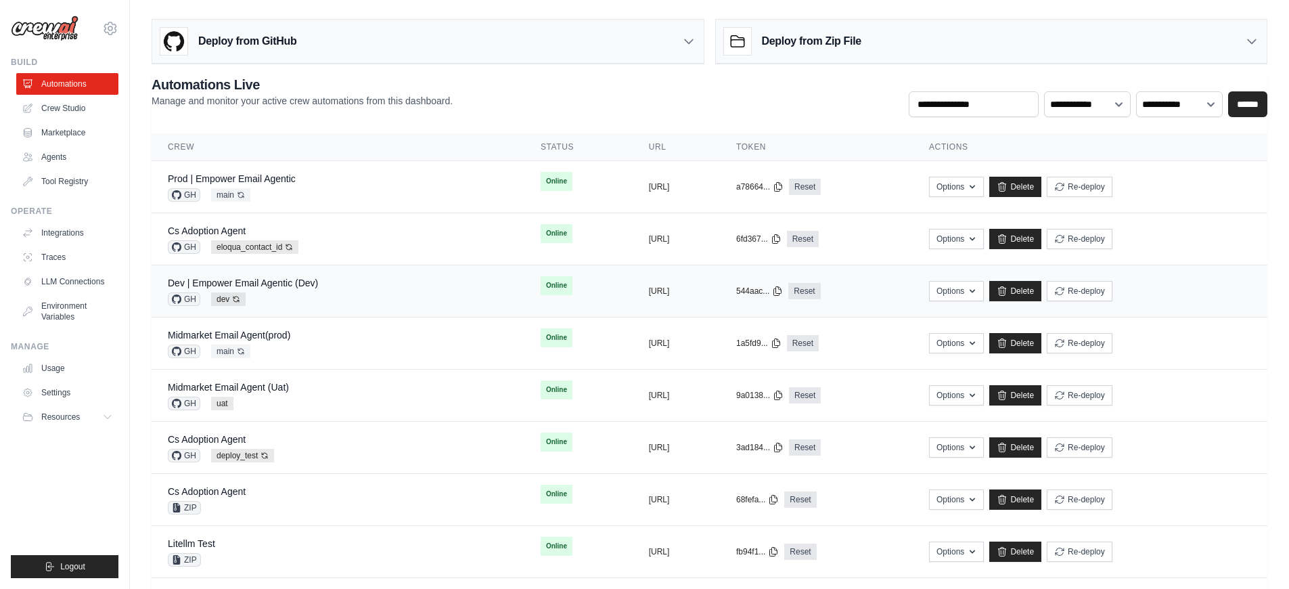  What do you see at coordinates (243, 283) in the screenshot?
I see `a: Dev | Empower Email Agentic (Dev)` at bounding box center [243, 283].